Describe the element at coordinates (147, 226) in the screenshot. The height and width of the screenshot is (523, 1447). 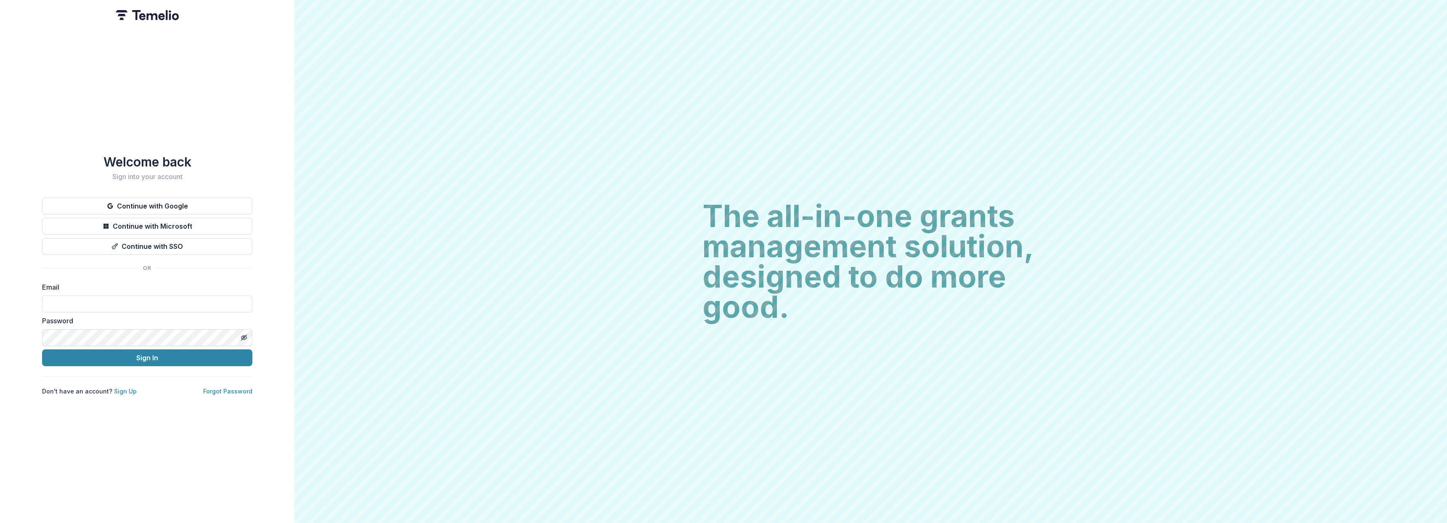
I see `button: Continue with Microsoft` at that location.